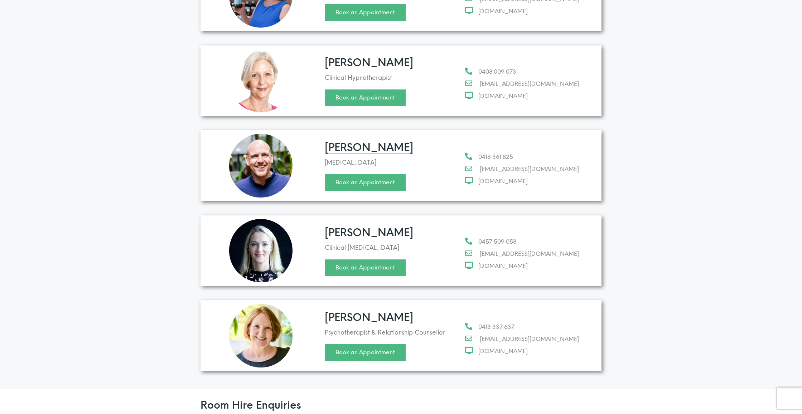 The width and height of the screenshot is (802, 414). I want to click on span: 0457 509 058, so click(495, 242).